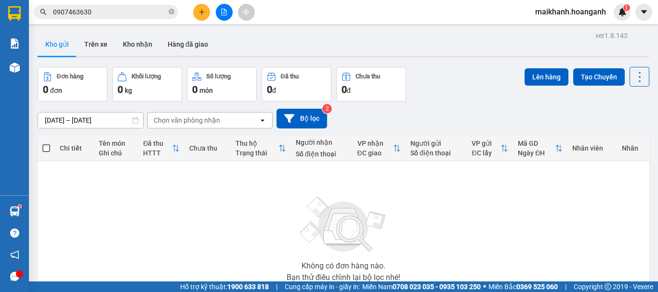 This screenshot has height=292, width=658. Describe the element at coordinates (371, 84) in the screenshot. I see `button: Chưa thu0đ` at that location.